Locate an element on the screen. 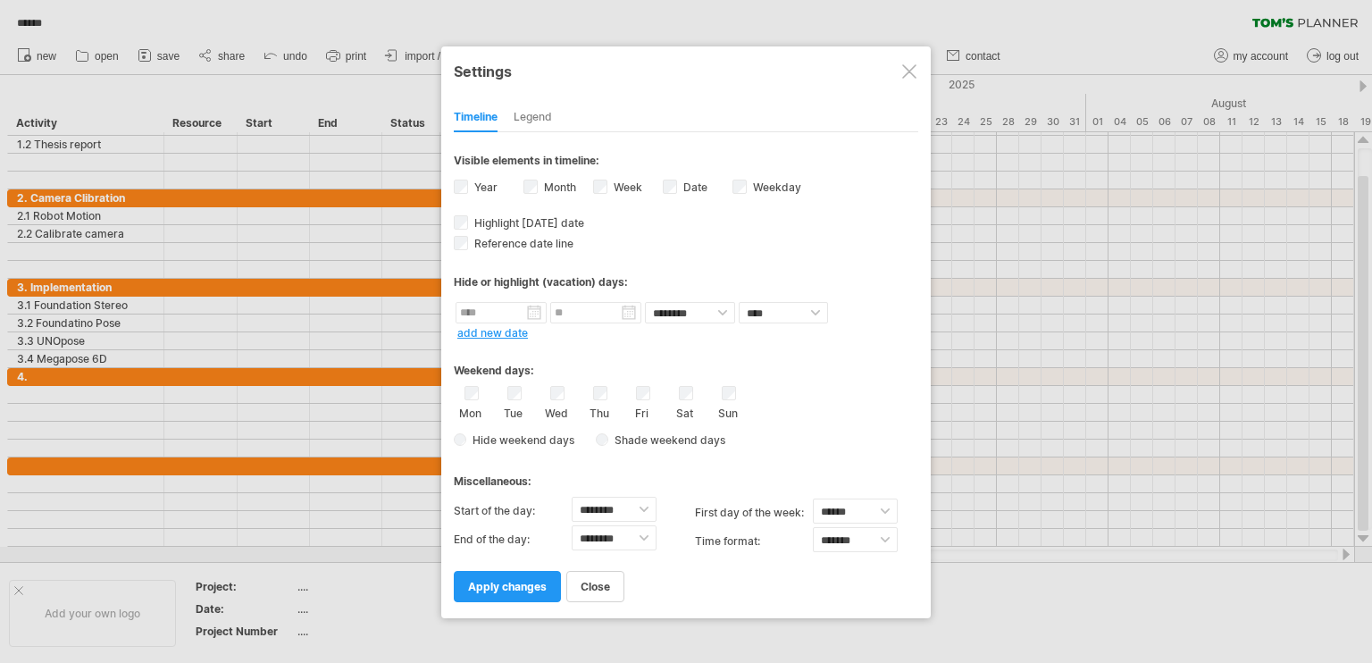 Image resolution: width=1372 pixels, height=663 pixels. span: Reference date line is located at coordinates (522, 243).